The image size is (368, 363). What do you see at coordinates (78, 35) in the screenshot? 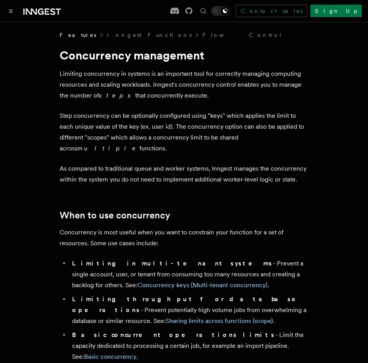
I see `span: Features` at bounding box center [78, 35].